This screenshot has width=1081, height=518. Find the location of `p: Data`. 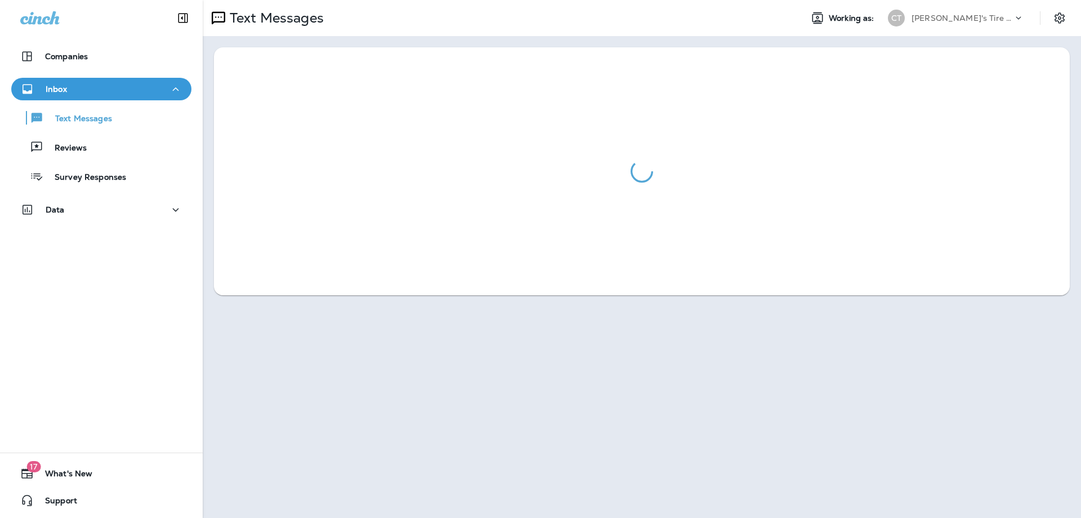

p: Data is located at coordinates (55, 210).